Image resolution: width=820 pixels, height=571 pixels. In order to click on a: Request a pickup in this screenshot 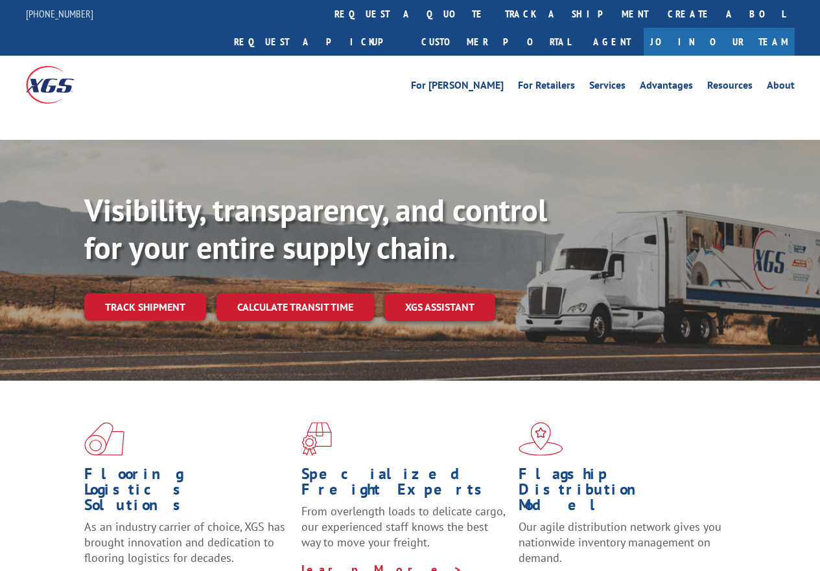, I will do `click(317, 41)`.